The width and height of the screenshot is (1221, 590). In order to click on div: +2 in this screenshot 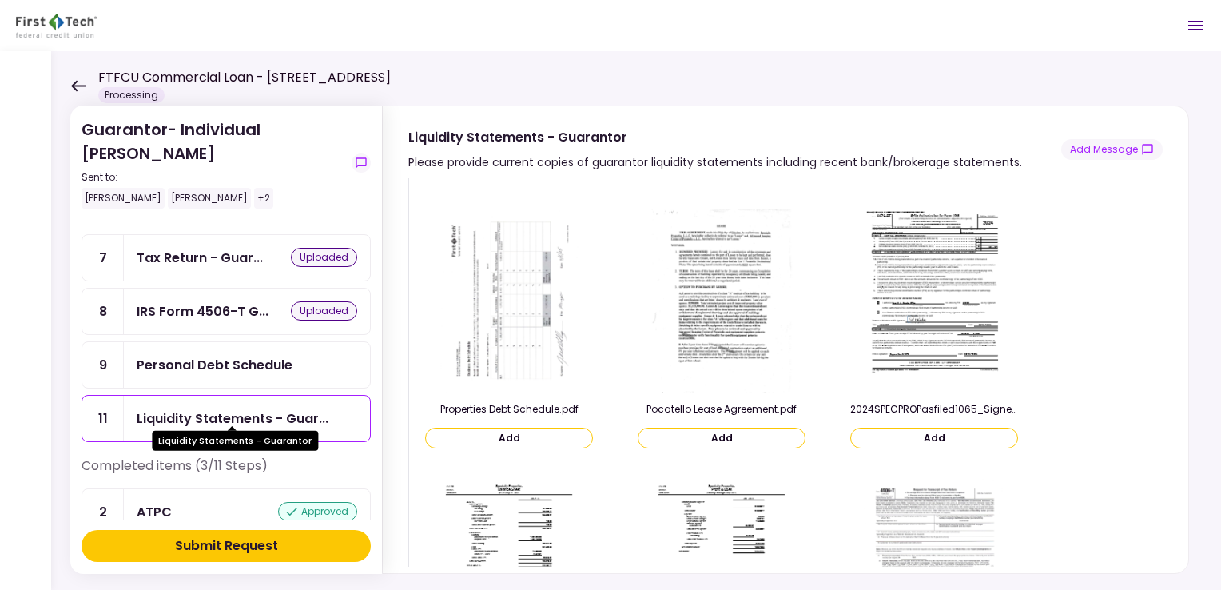, I will do `click(264, 198)`.